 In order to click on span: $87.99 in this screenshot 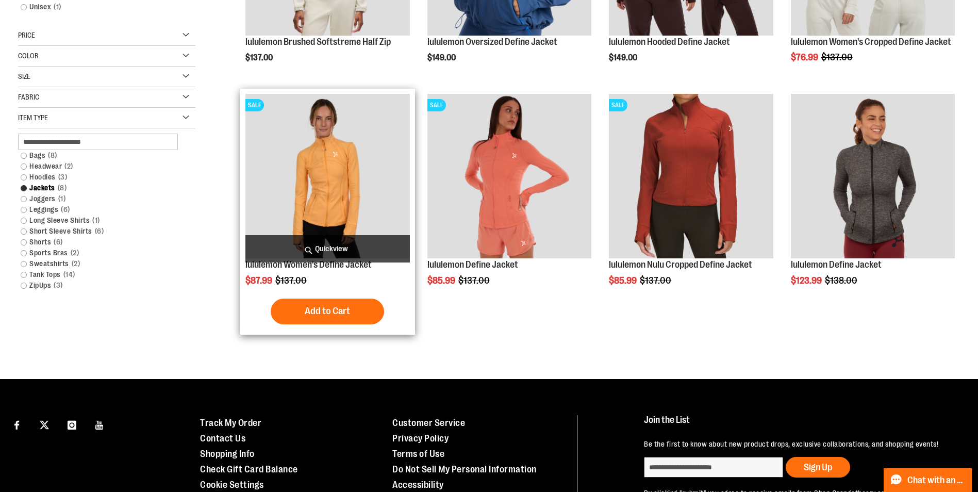, I will do `click(259, 281)`.